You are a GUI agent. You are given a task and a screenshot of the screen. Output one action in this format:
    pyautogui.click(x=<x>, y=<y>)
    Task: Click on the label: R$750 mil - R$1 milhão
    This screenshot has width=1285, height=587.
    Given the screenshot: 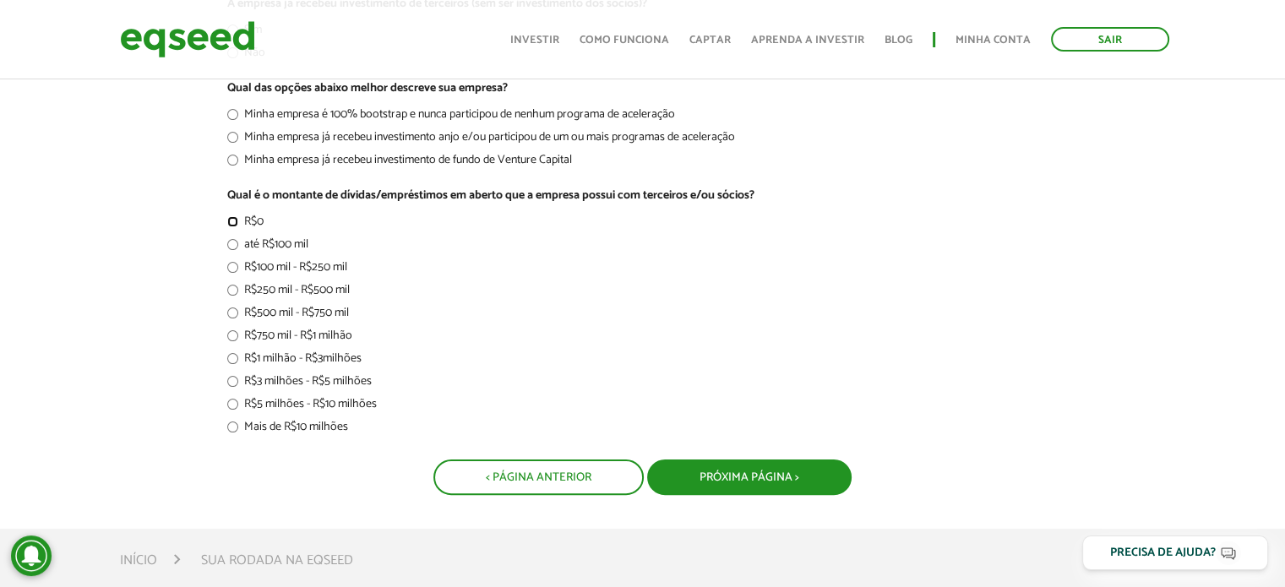 What is the action you would take?
    pyautogui.click(x=290, y=339)
    